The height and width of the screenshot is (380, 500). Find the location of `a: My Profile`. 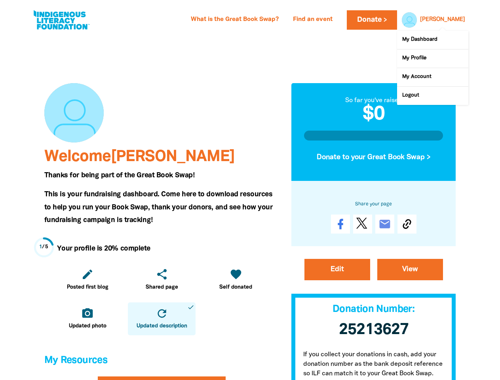

a: My Profile is located at coordinates (432, 59).